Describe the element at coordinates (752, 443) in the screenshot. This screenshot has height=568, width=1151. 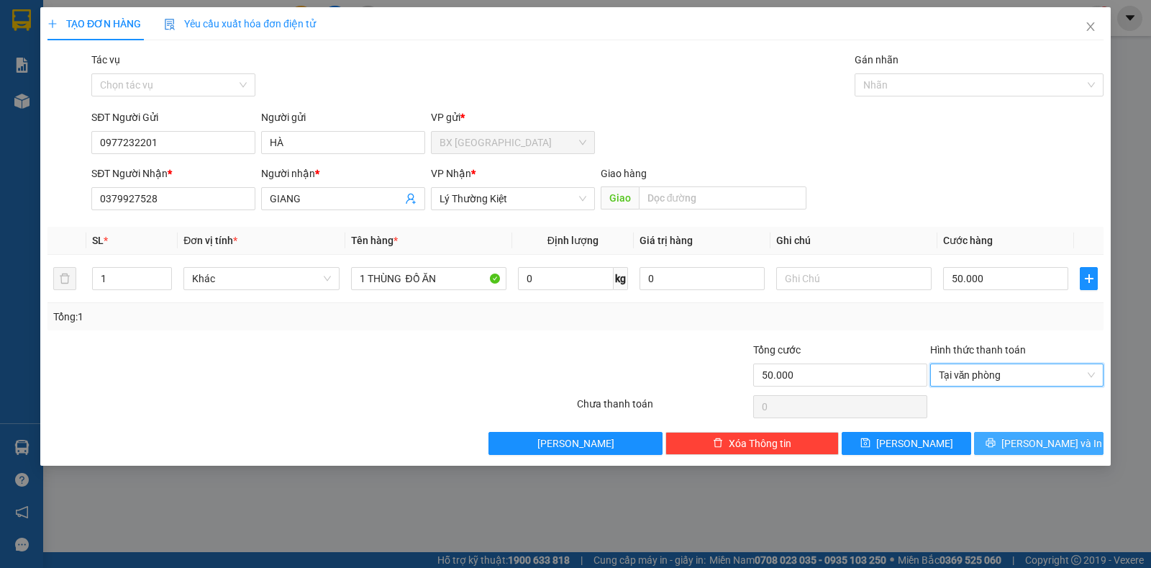
I see `button: deleteXóa Thông tin` at that location.